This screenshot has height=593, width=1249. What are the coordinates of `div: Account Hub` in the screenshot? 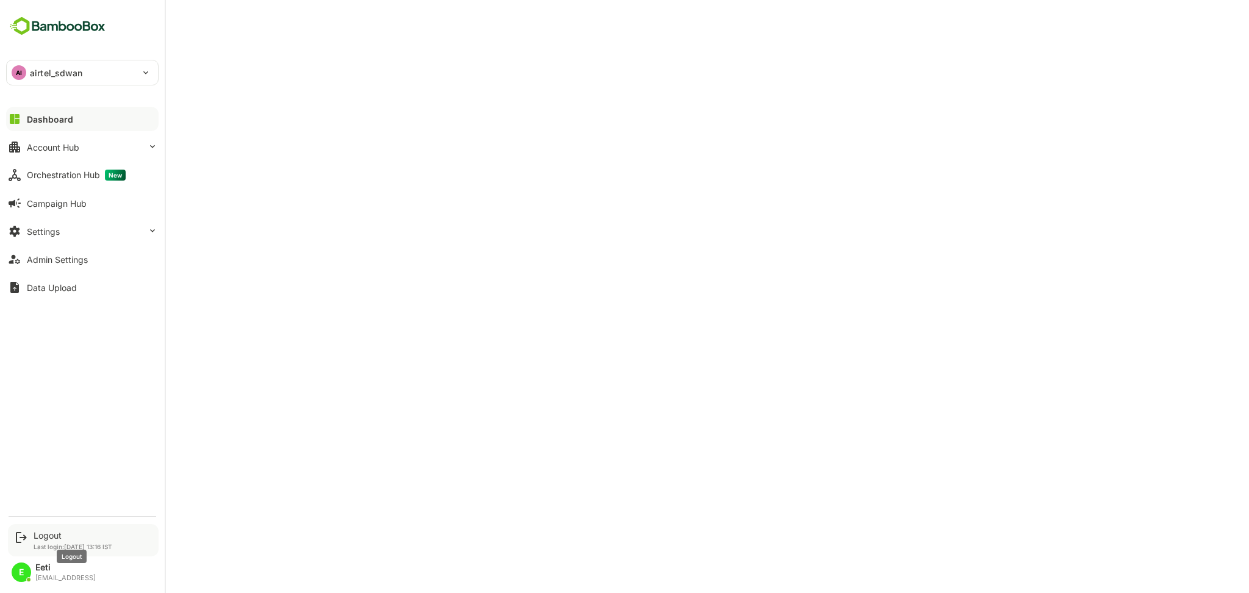 It's located at (53, 147).